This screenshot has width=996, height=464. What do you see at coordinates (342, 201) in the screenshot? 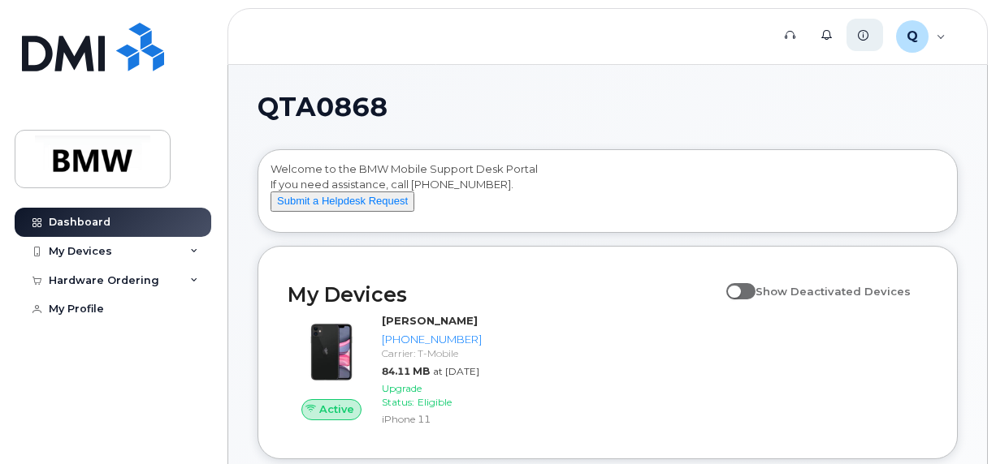
I see `a: Submit a Helpdesk Request` at bounding box center [342, 201].